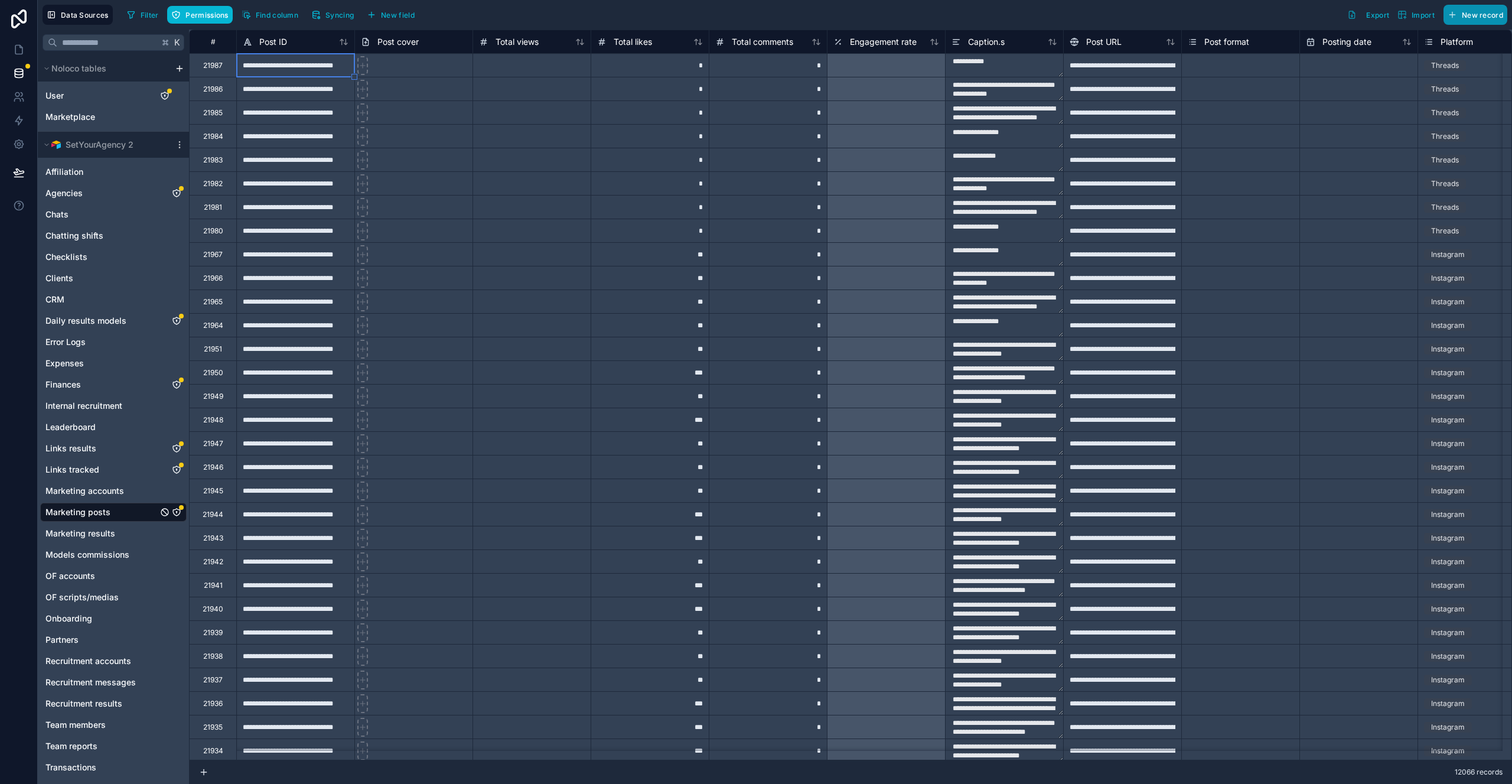 The height and width of the screenshot is (784, 1512). I want to click on a: Chats, so click(102, 214).